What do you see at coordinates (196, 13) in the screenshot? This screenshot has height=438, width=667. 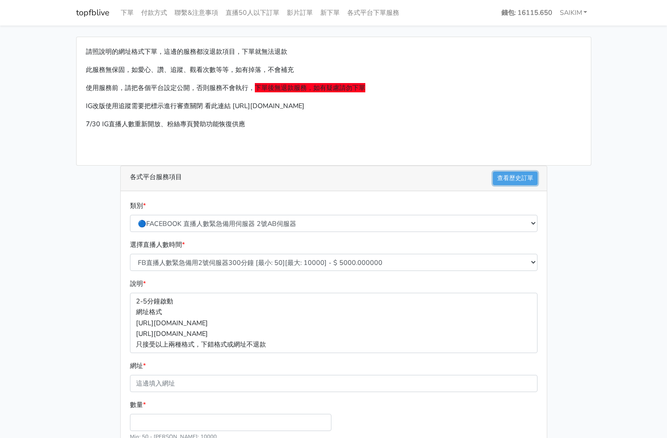 I see `a: 聯繫&注意事項` at bounding box center [196, 13].